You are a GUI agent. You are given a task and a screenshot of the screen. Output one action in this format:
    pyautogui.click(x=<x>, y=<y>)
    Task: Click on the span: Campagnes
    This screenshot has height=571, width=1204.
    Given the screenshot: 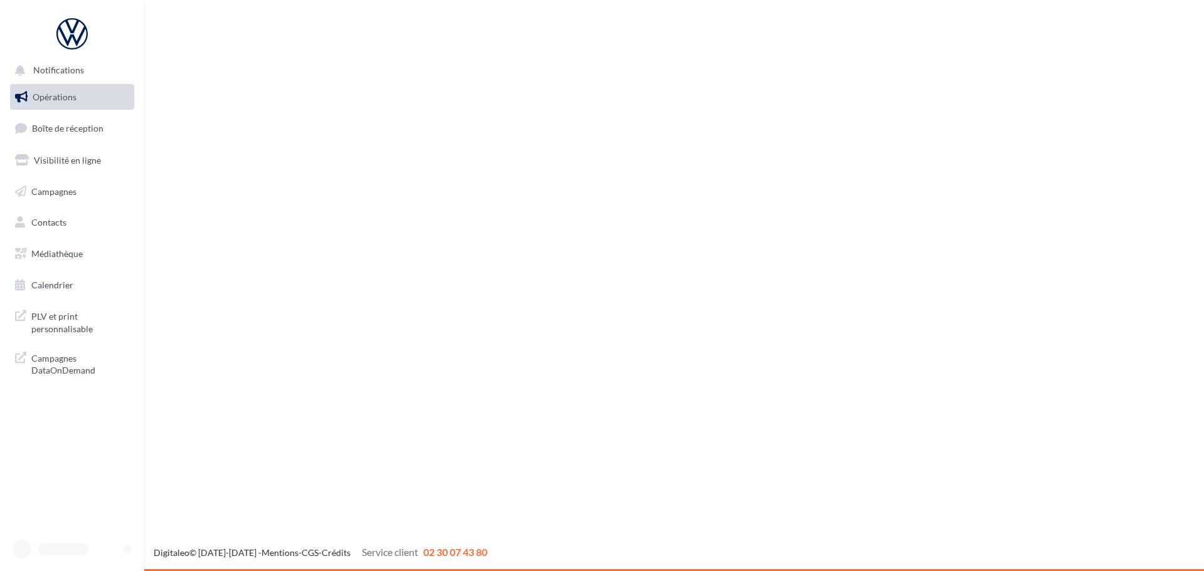 What is the action you would take?
    pyautogui.click(x=54, y=191)
    